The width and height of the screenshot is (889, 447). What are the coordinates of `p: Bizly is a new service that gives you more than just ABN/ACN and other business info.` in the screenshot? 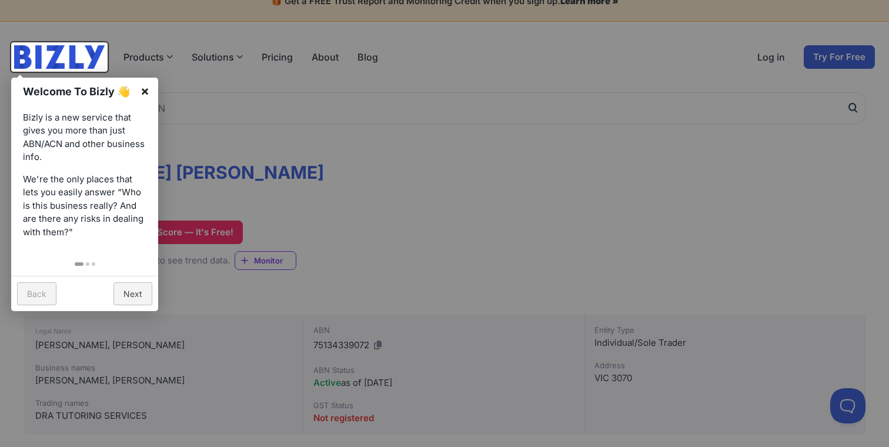 It's located at (85, 138).